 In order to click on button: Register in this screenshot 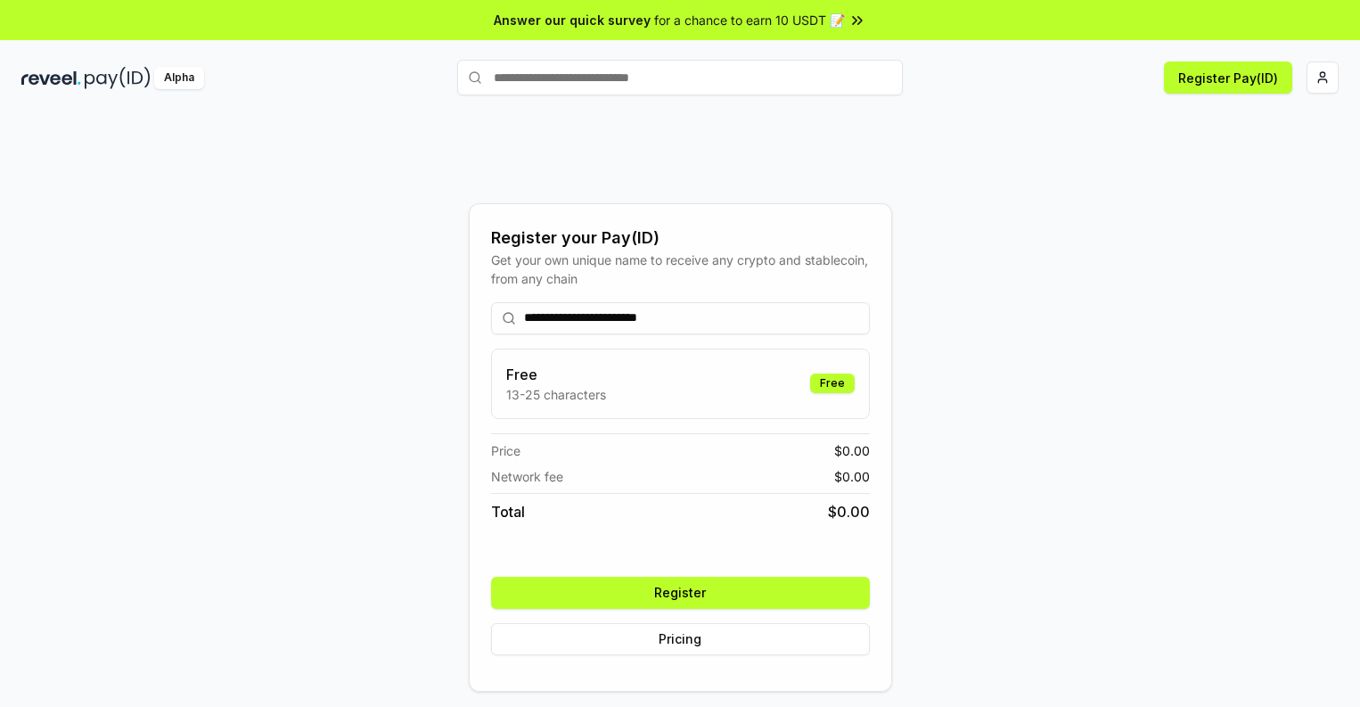, I will do `click(680, 593)`.